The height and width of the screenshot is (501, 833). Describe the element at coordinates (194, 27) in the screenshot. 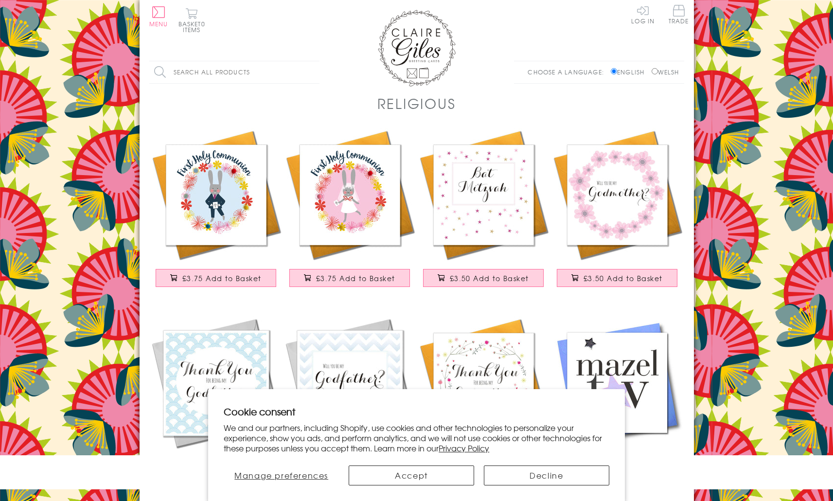

I see `span: 0 items` at that location.